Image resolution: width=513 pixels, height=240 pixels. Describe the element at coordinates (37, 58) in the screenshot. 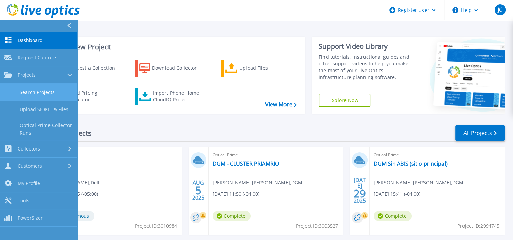

I see `span: Request Capture` at that location.